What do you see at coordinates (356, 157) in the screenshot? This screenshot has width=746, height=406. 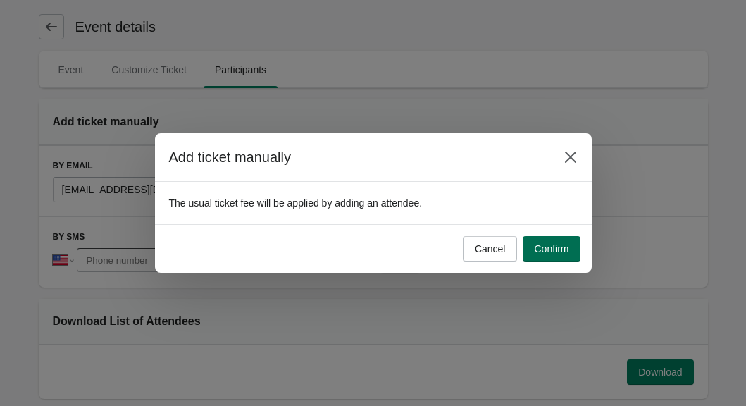 I see `h2: Add ticket manually` at bounding box center [356, 157].